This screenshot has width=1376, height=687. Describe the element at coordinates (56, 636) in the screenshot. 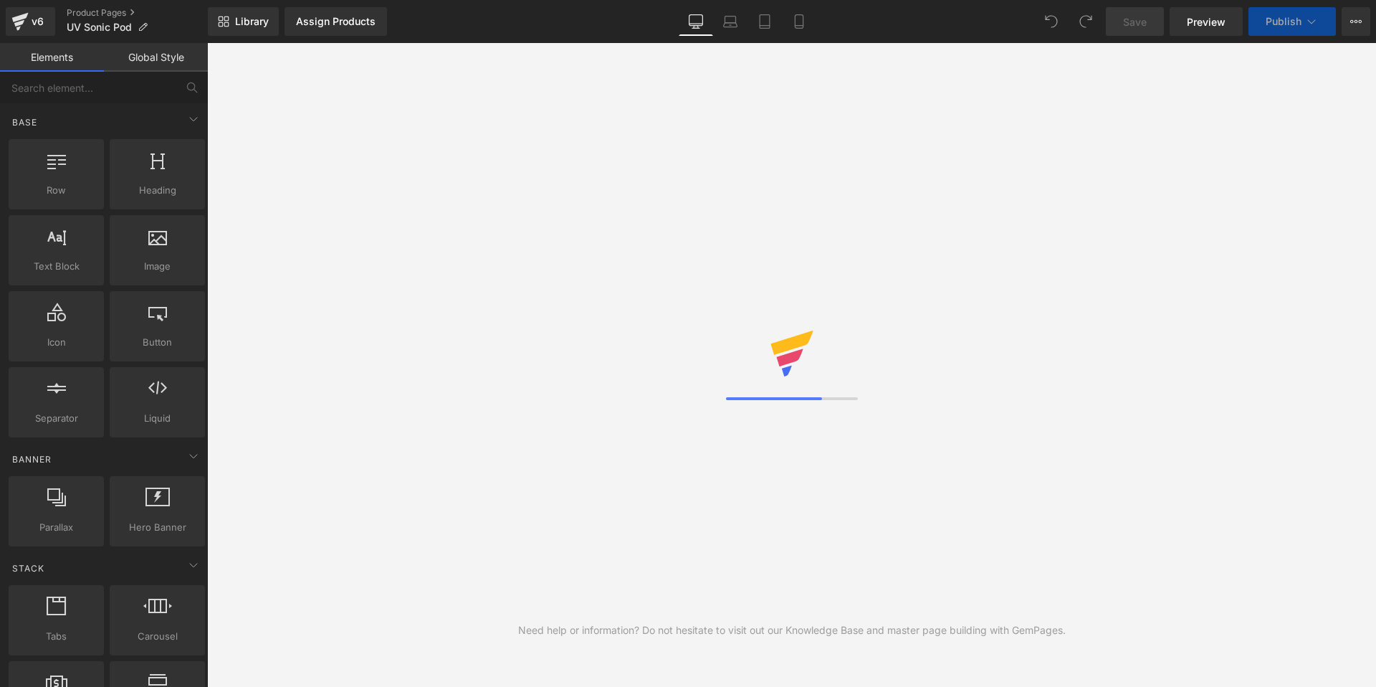

I see `span: Tabs` at that location.